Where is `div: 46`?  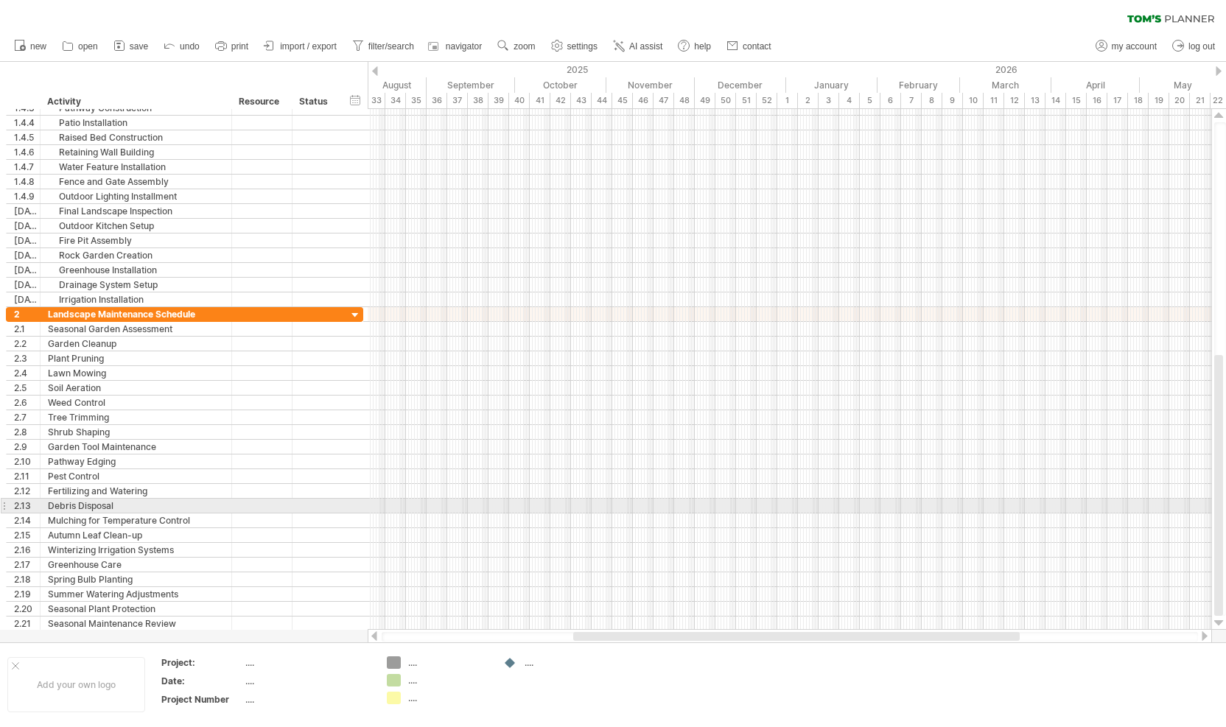 div: 46 is located at coordinates (643, 100).